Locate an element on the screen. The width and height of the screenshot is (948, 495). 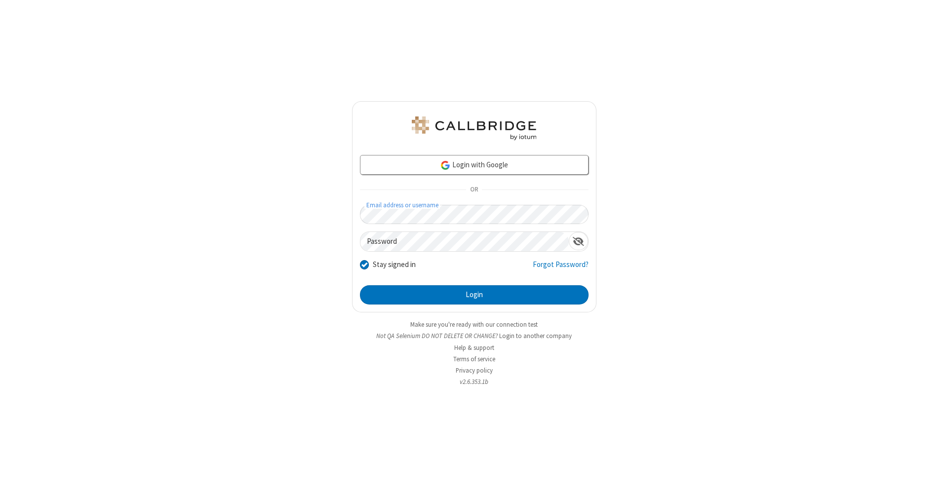
img: QA Selenium DO NOT DELETE OR CHANGE is located at coordinates (474, 128).